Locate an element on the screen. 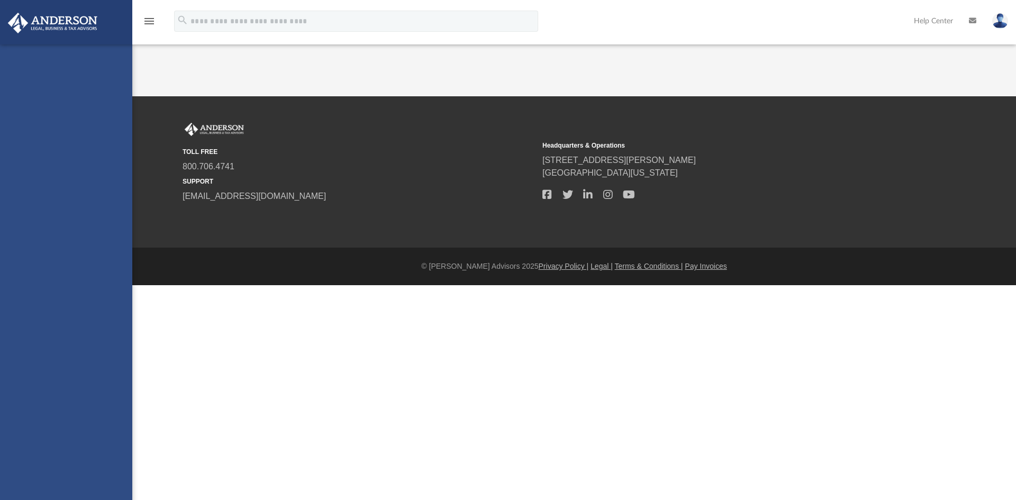 This screenshot has height=500, width=1016. a: 800.706.4741 is located at coordinates (208, 166).